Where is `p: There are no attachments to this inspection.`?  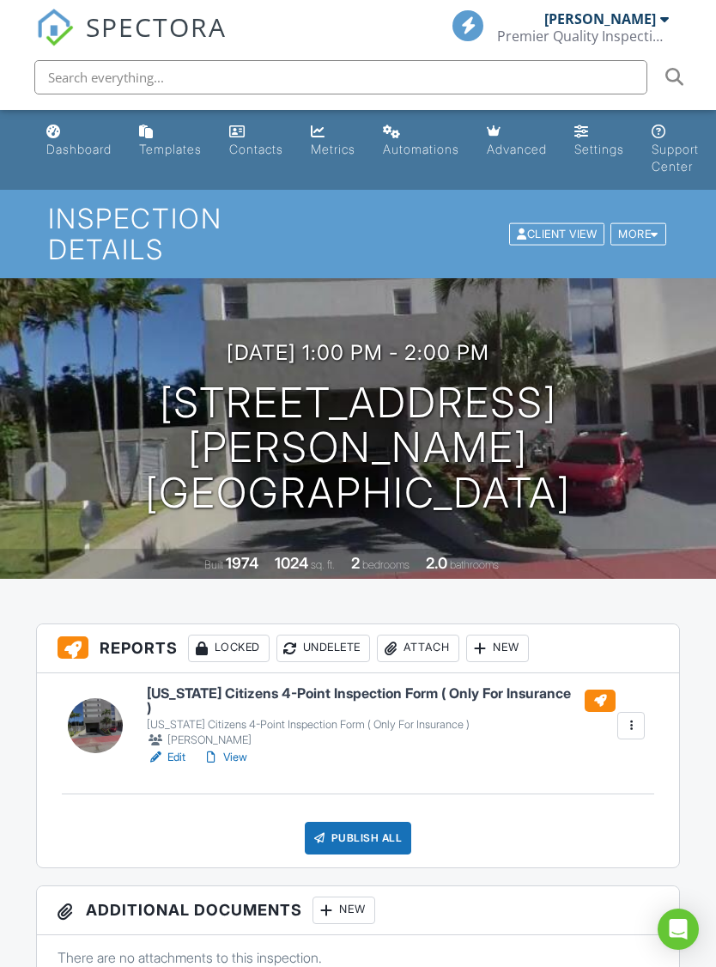
p: There are no attachments to this inspection. is located at coordinates (358, 957).